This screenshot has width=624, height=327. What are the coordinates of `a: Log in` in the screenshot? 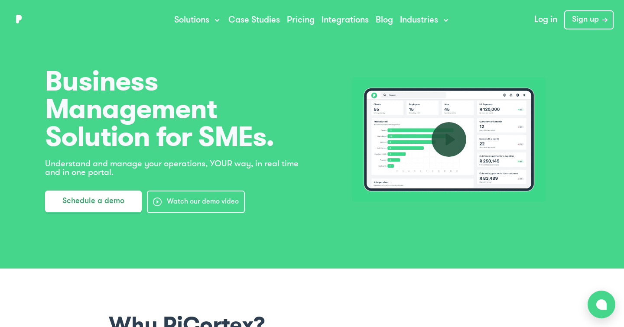 It's located at (545, 20).